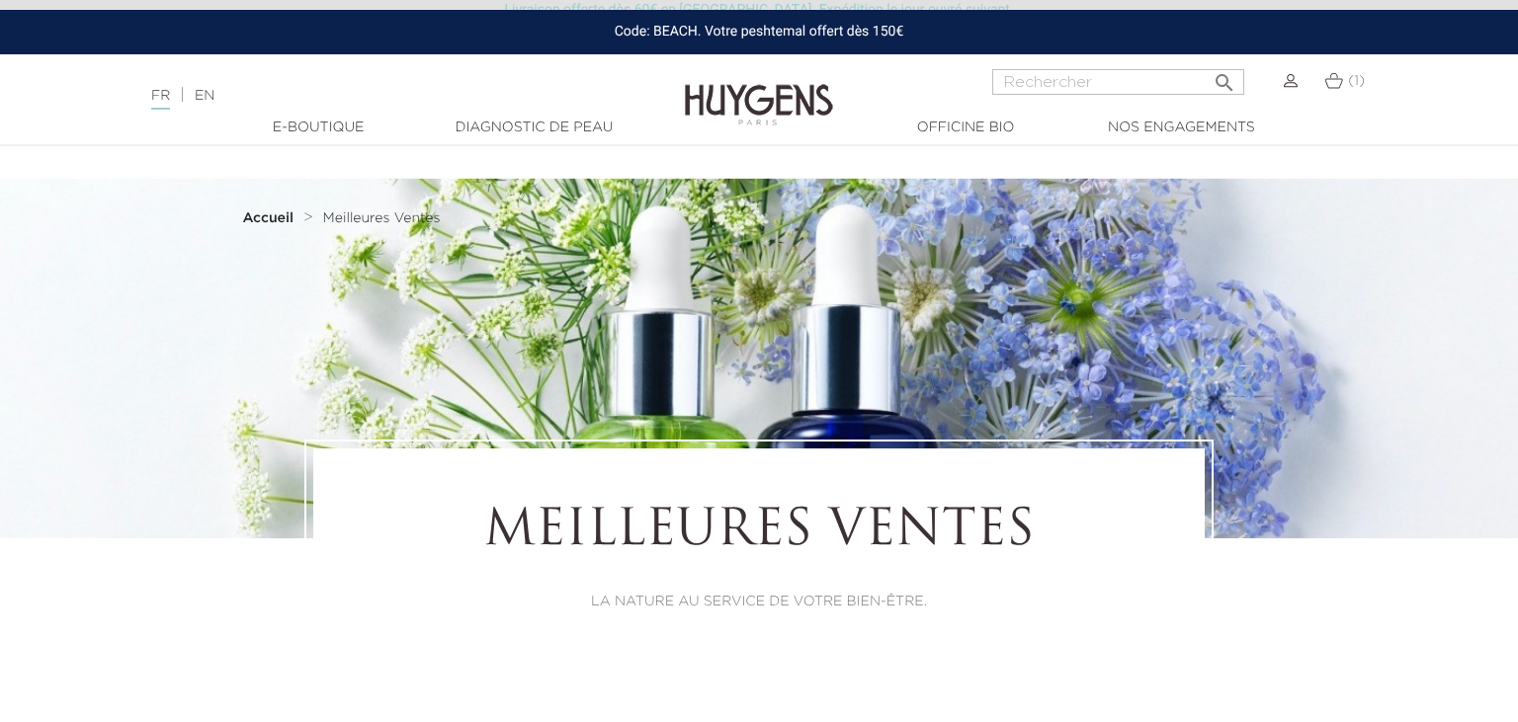 The height and width of the screenshot is (722, 1518). What do you see at coordinates (1356, 81) in the screenshot?
I see `span: (1)` at bounding box center [1356, 81].